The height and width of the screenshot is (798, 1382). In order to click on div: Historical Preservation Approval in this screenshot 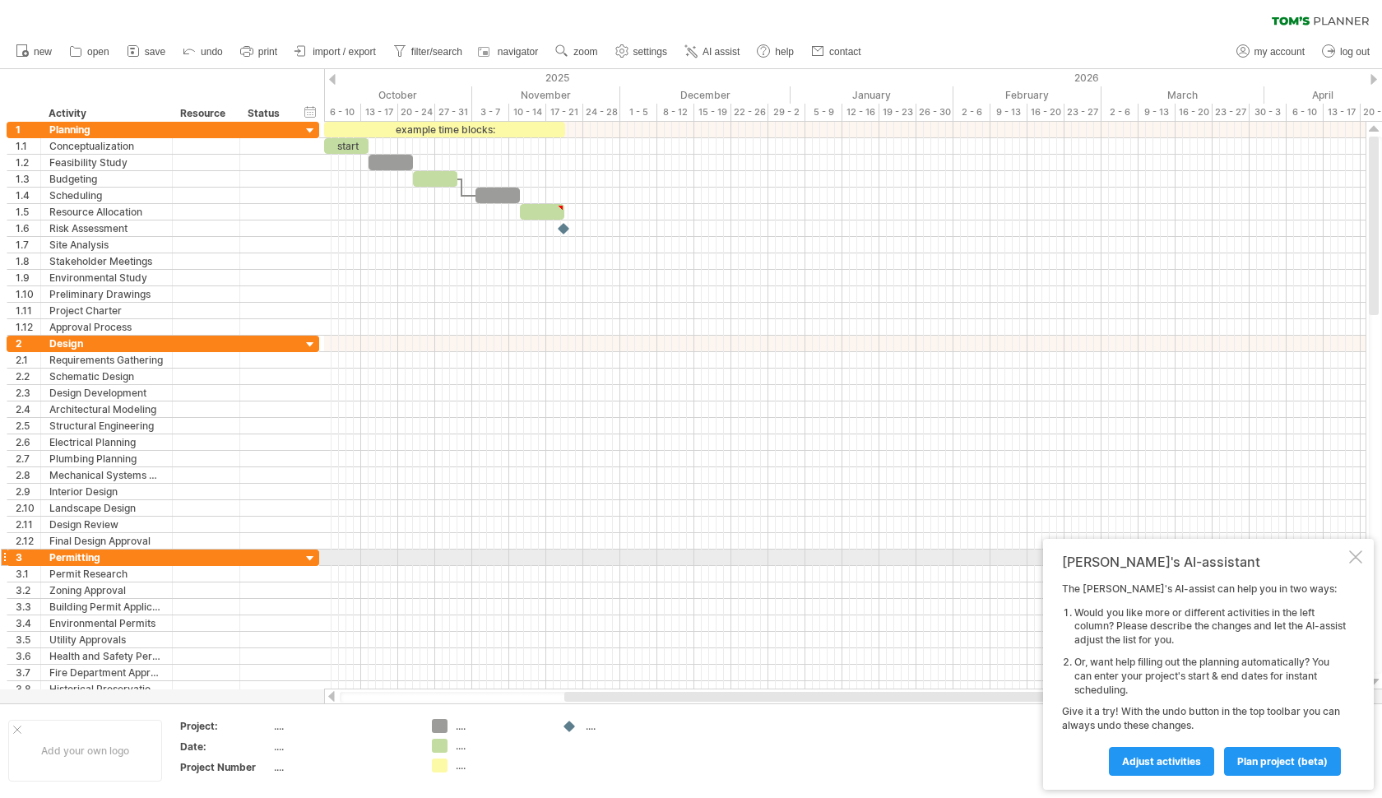, I will do `click(106, 688)`.